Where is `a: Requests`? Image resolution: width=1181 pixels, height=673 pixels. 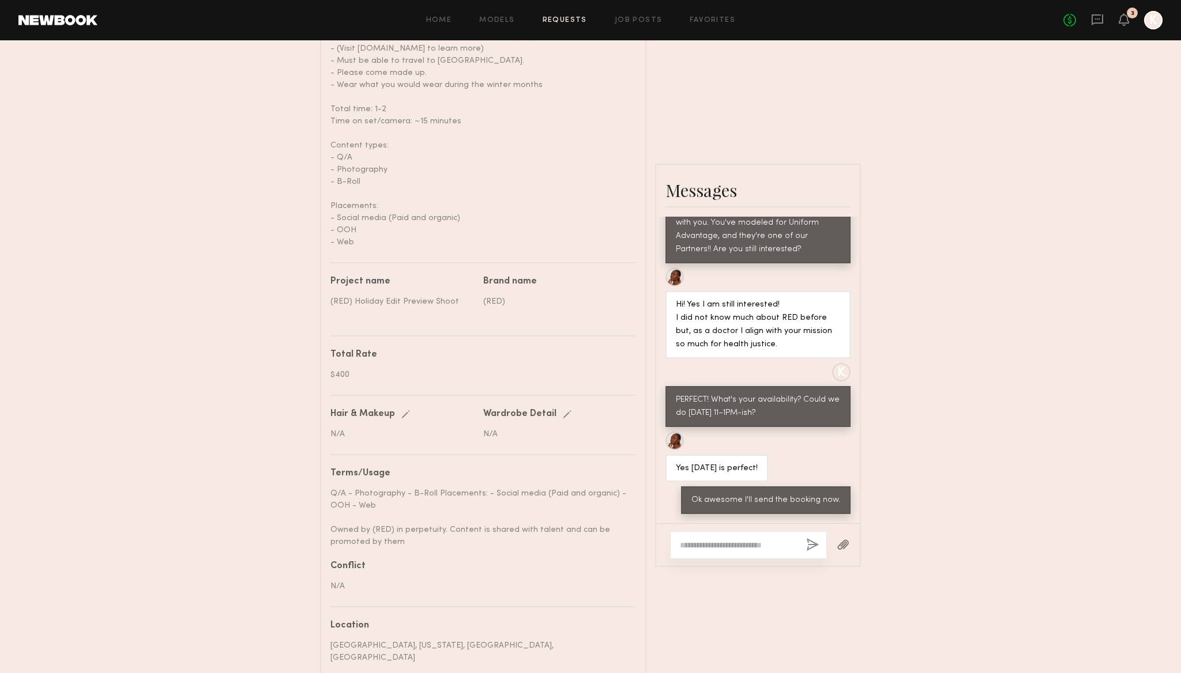
a: Requests is located at coordinates (564, 20).